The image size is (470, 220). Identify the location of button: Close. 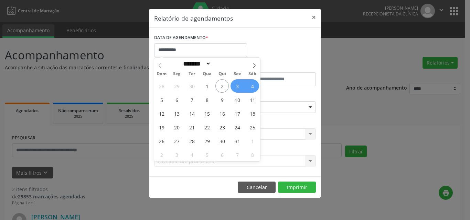
(314, 17).